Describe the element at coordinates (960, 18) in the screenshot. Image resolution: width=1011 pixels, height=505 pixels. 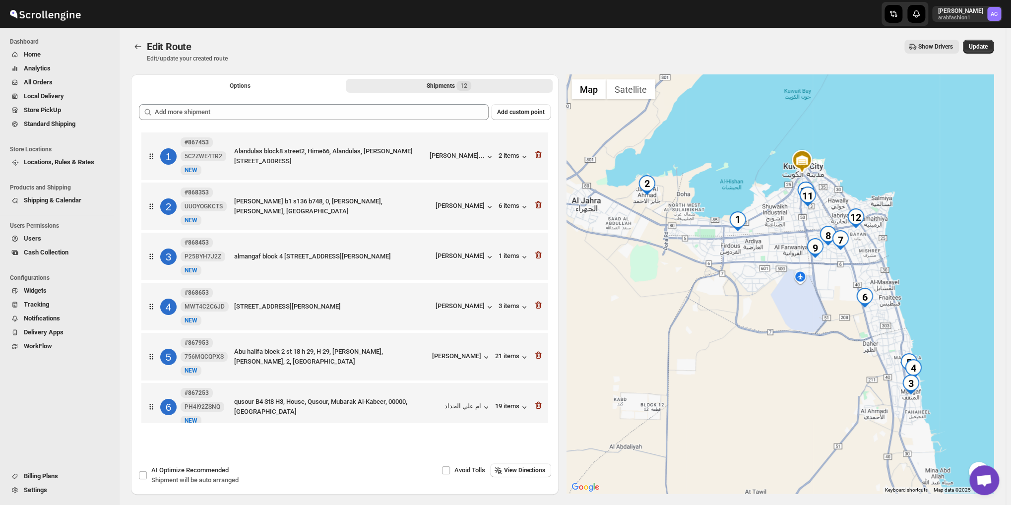
I see `p: arabfashion1` at that location.